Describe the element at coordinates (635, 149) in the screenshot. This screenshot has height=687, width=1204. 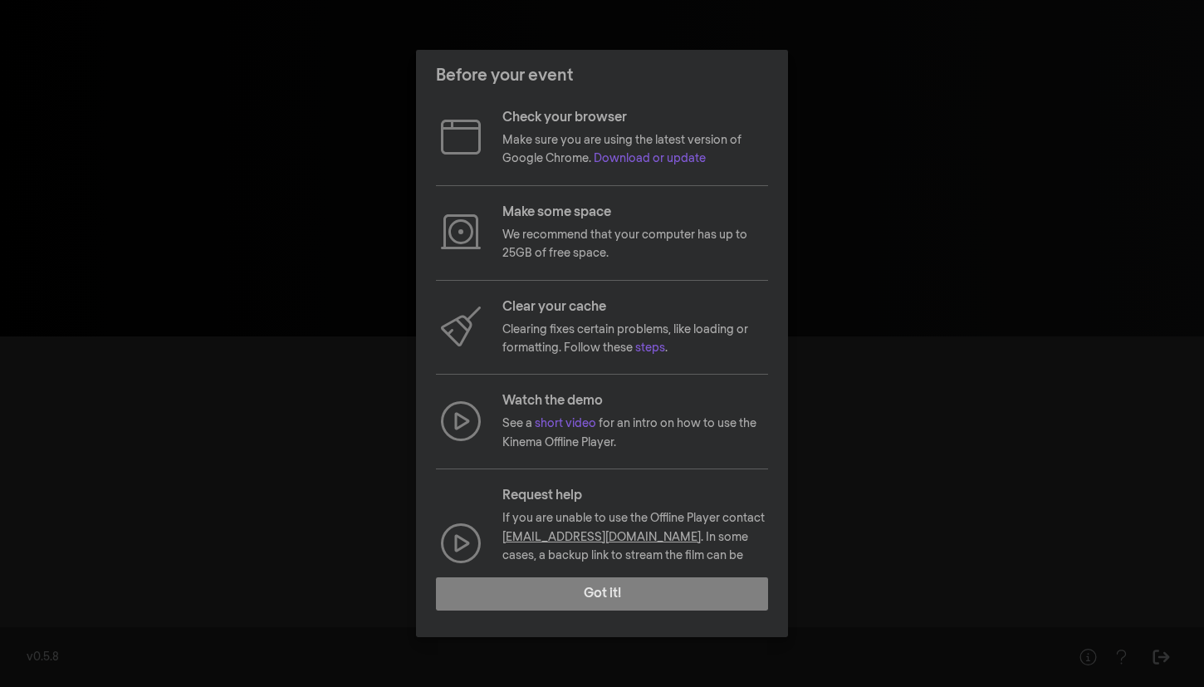
I see `p: Make sure you are using the latest version of Google Chrome.` at that location.